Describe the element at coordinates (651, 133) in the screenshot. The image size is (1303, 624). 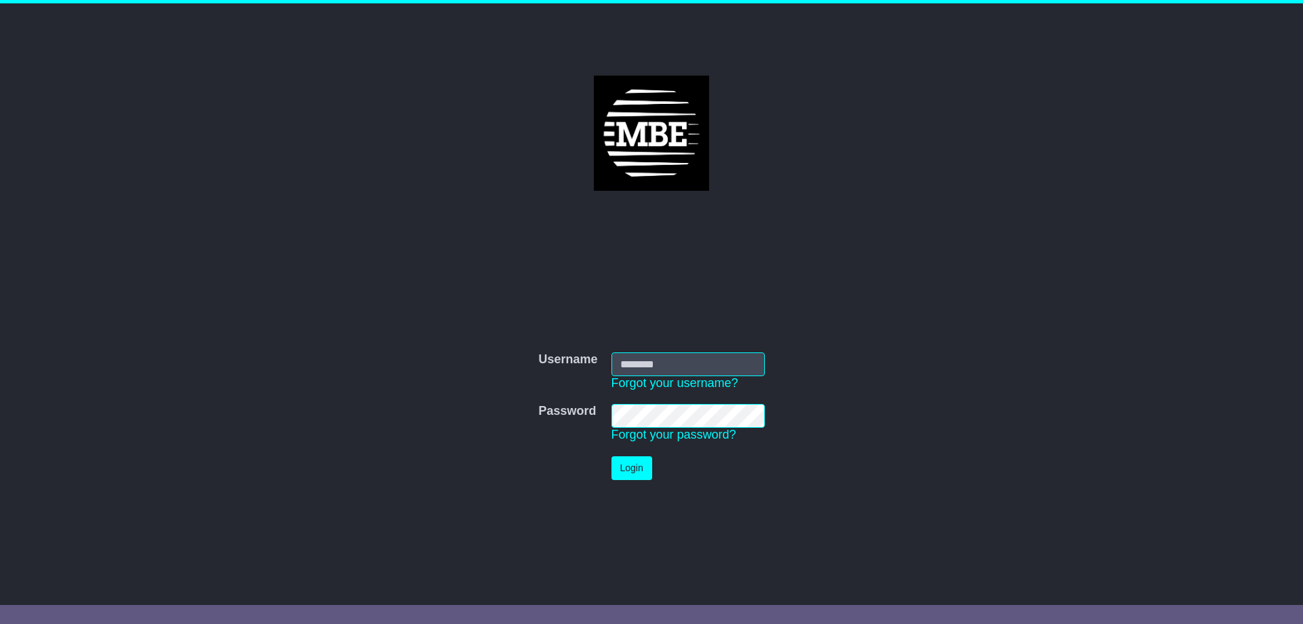
I see `img: MBE Parramatta` at that location.